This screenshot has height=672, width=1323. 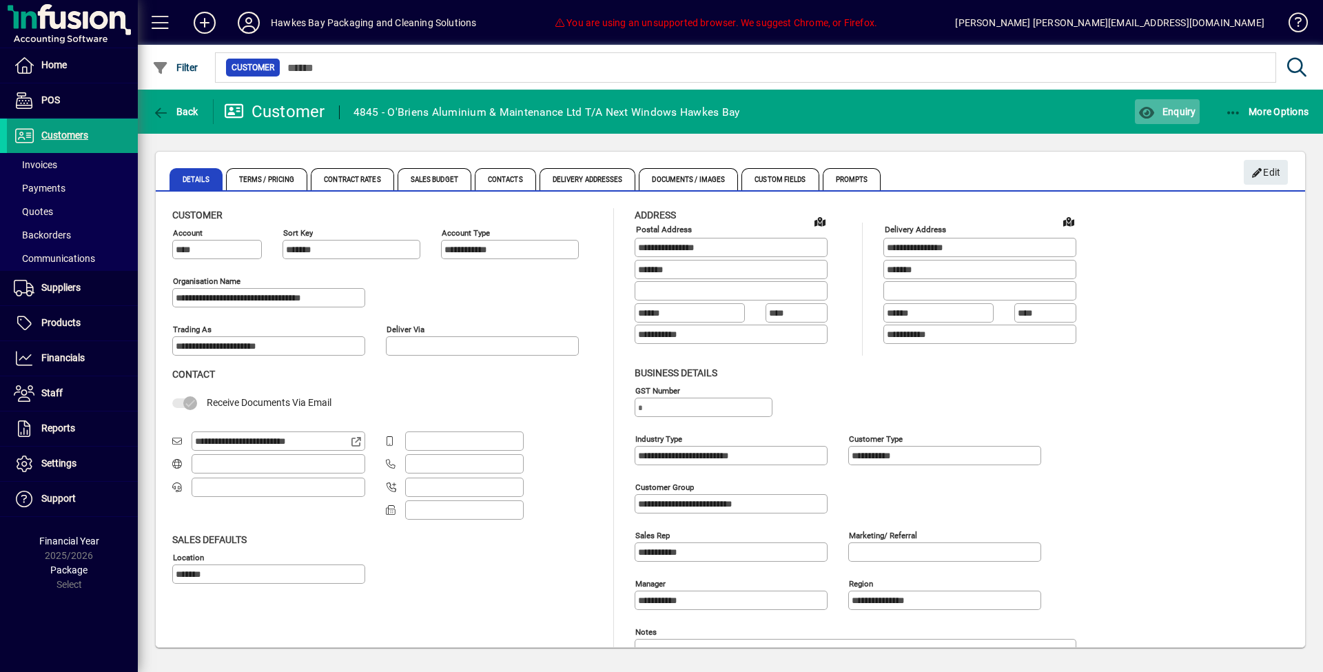 What do you see at coordinates (188, 557) in the screenshot?
I see `mat-label: Location` at bounding box center [188, 557].